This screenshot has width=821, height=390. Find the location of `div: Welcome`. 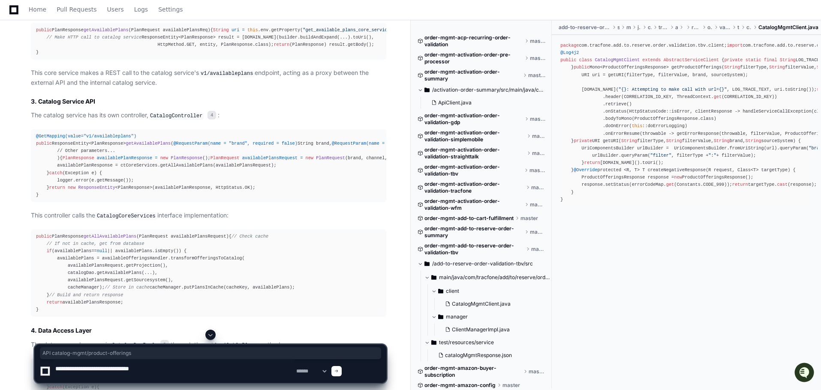

div: Welcome is located at coordinates (82, 66).